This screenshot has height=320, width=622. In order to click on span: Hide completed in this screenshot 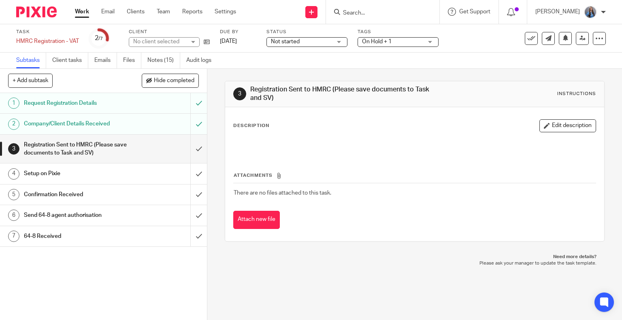, I will do `click(174, 81)`.